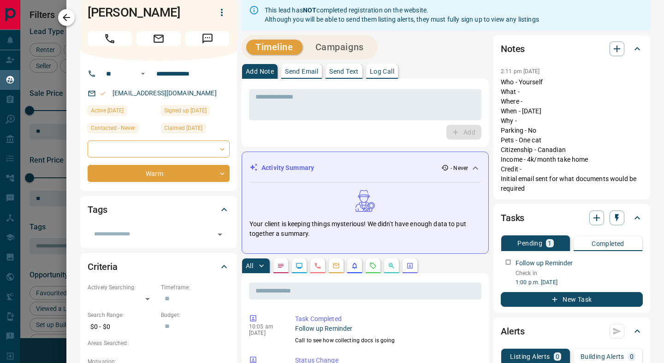 The width and height of the screenshot is (664, 363). Describe the element at coordinates (365, 229) in the screenshot. I see `p: Your client is keeping things mysterious! We didn't have enough data to put together a summary.` at that location.